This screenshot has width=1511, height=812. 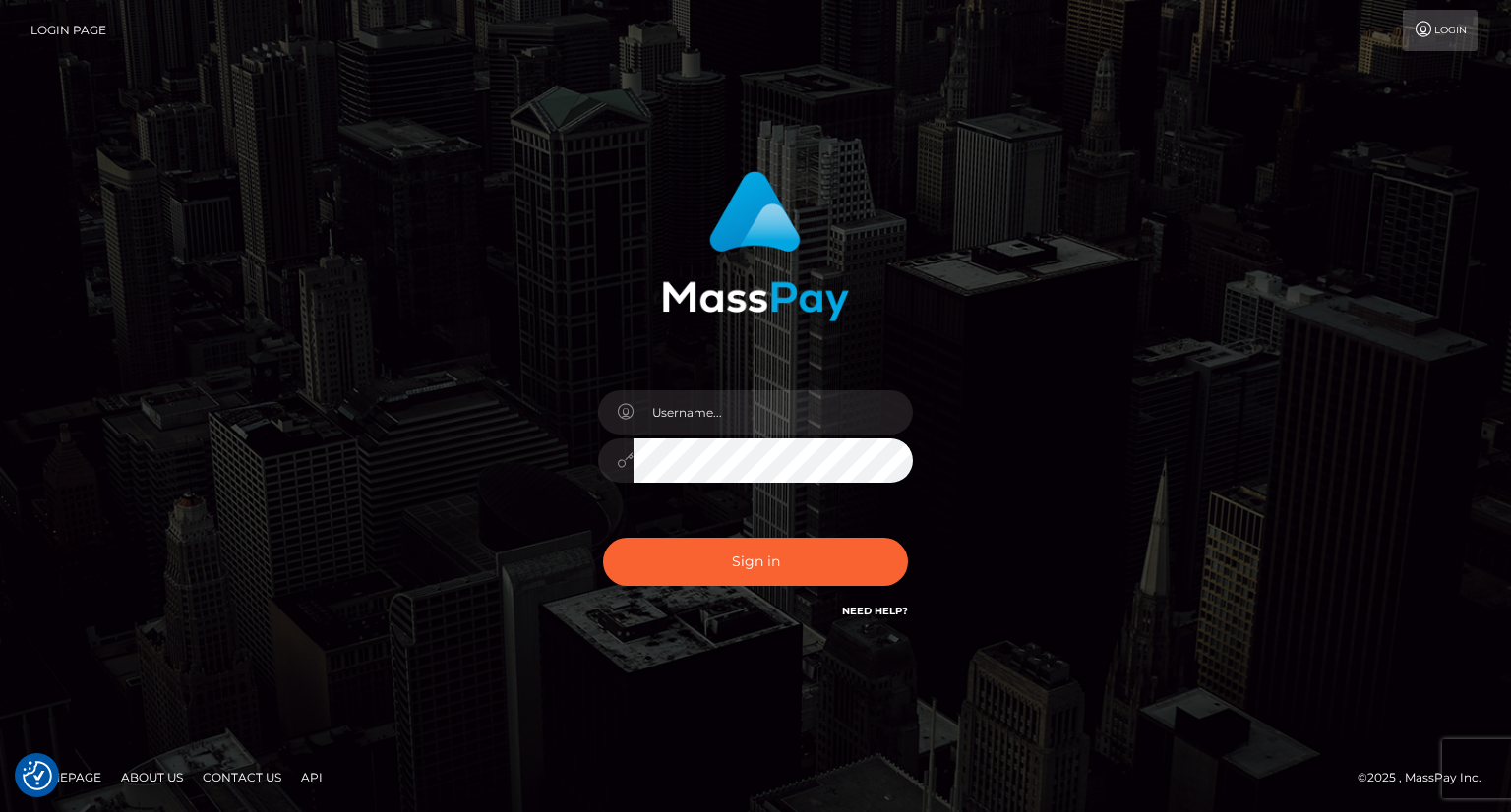 I want to click on a: About Us, so click(x=152, y=777).